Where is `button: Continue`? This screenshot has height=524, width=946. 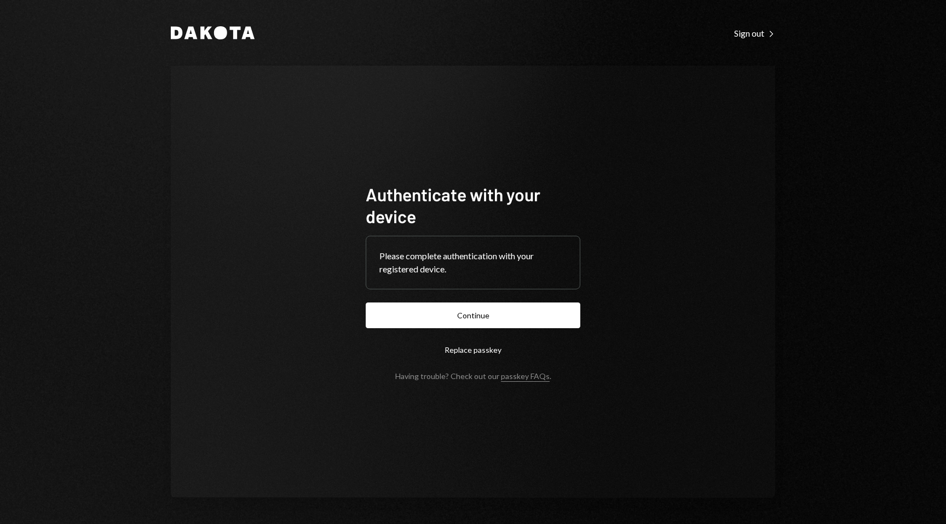 button: Continue is located at coordinates (473, 315).